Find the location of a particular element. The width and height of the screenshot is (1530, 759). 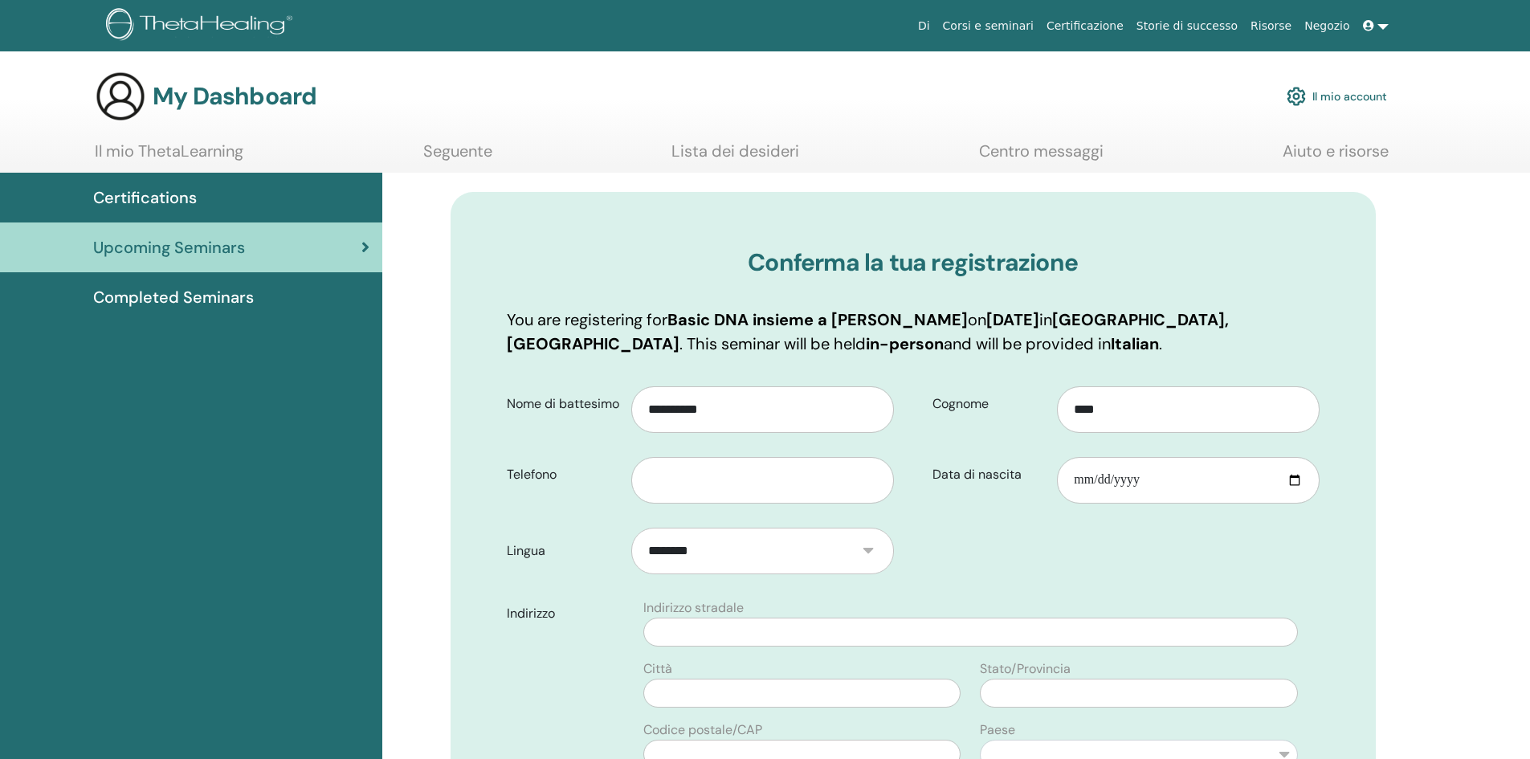

h3: Conferma la tua registrazione is located at coordinates (913, 263).